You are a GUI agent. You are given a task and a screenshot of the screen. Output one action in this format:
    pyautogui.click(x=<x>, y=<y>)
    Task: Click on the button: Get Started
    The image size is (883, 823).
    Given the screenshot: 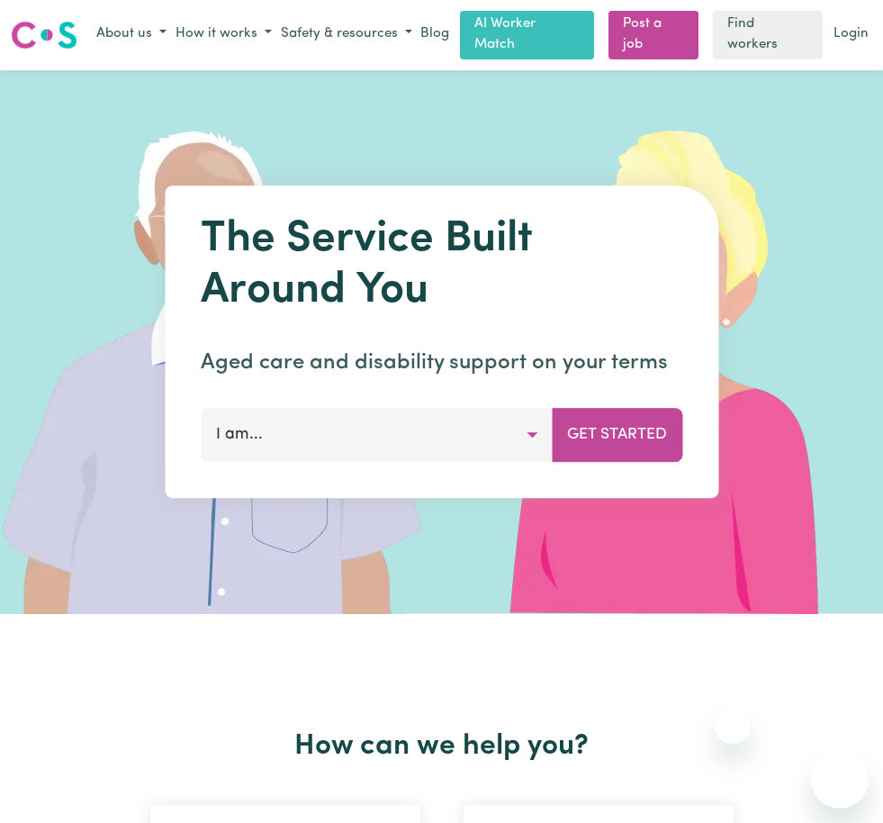 What is the action you would take?
    pyautogui.click(x=617, y=435)
    